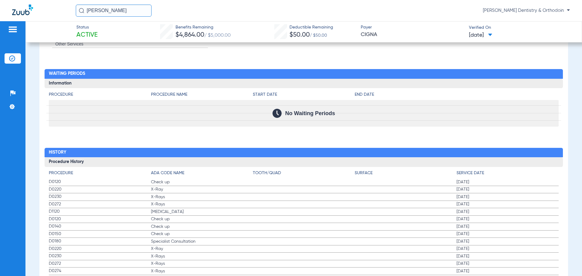 Image resolution: width=582 pixels, height=276 pixels. I want to click on span: Other Services, so click(69, 44).